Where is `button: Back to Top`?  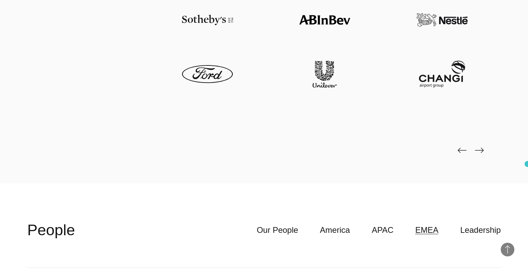 button: Back to Top is located at coordinates (508, 250).